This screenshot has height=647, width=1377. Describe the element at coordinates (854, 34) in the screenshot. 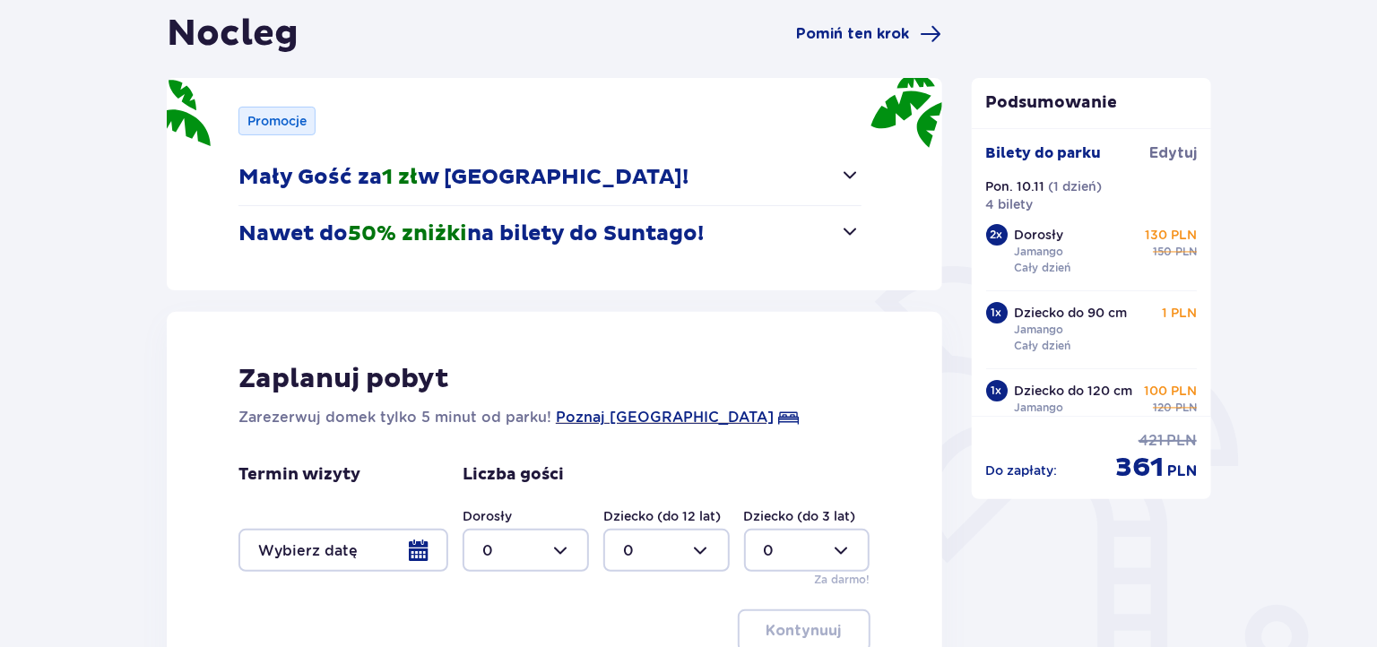

I see `span: Pomiń ten krok` at that location.